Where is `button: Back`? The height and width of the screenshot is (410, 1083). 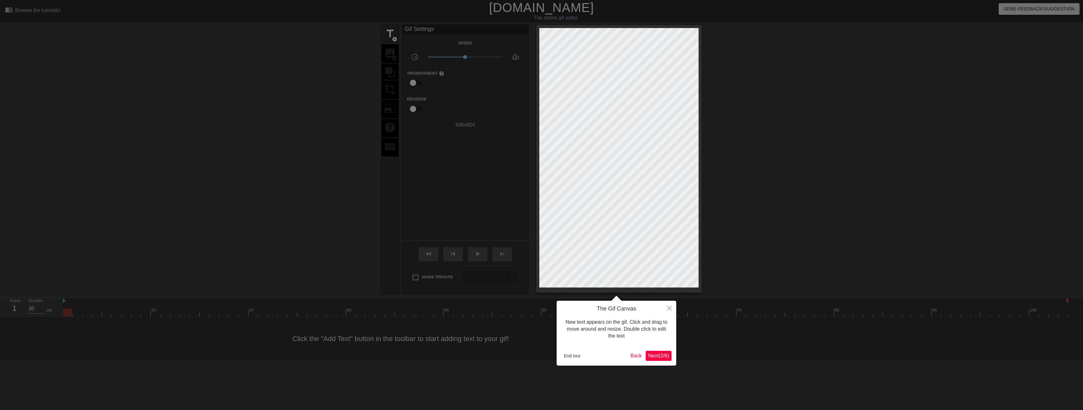
button: Back is located at coordinates (637, 356).